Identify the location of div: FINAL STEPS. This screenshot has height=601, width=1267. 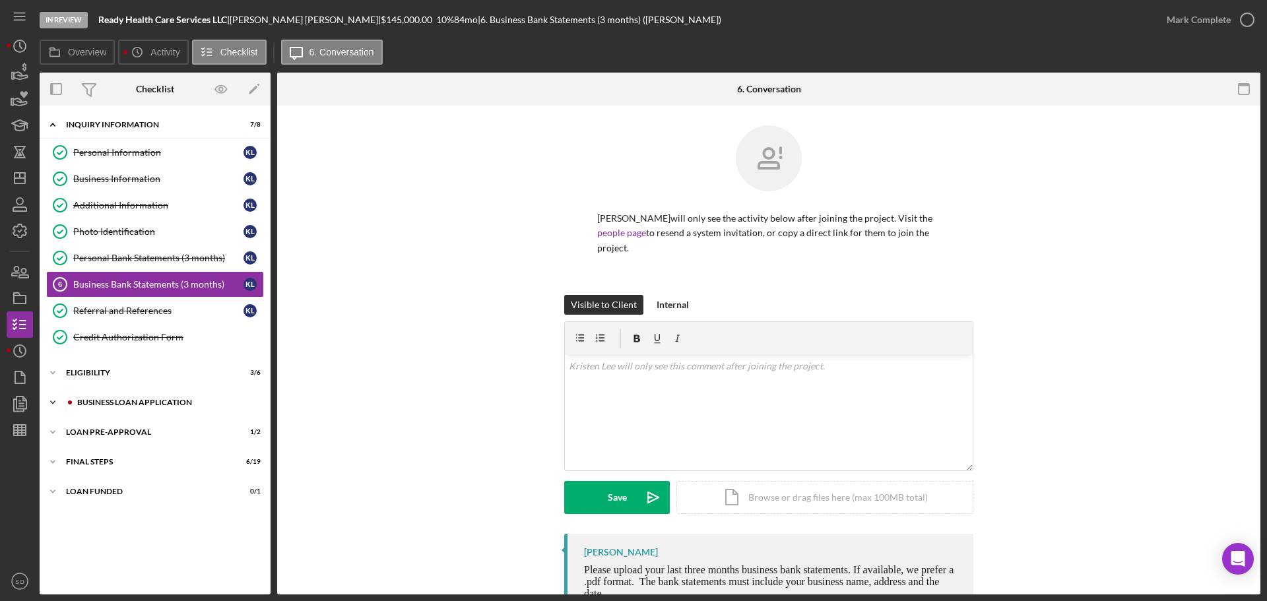
(147, 462).